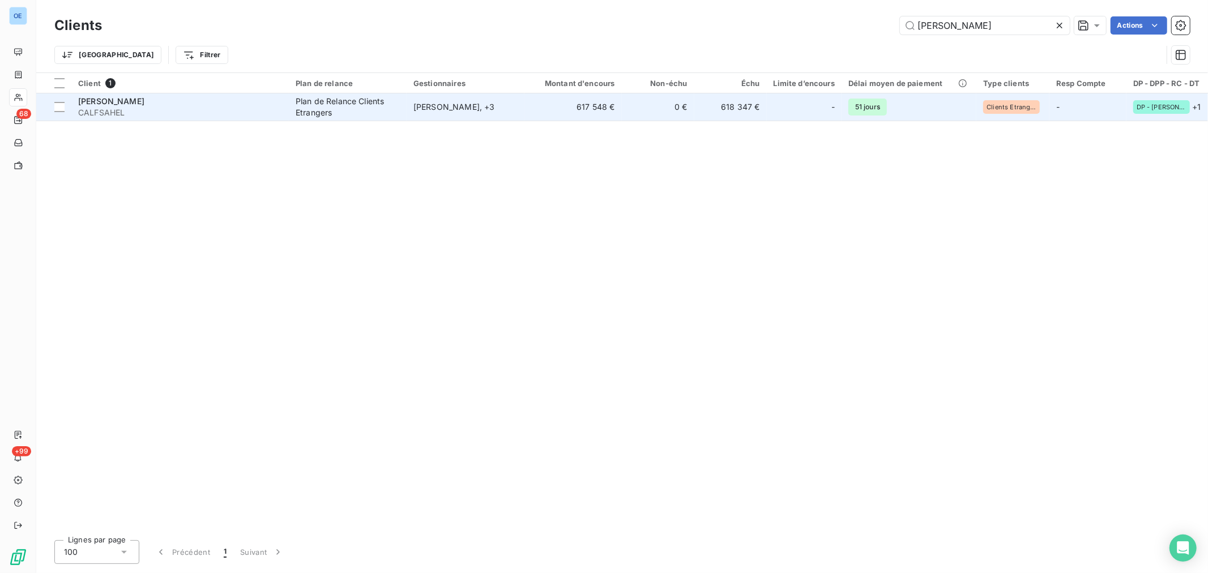 This screenshot has height=573, width=1208. What do you see at coordinates (18, 16) in the screenshot?
I see `div: OE` at bounding box center [18, 16].